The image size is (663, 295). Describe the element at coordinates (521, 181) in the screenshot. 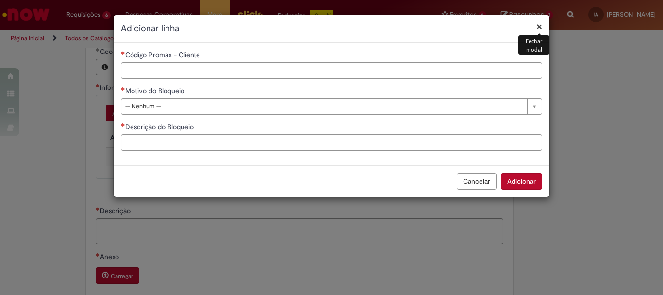

I see `button: Adicionar` at that location.